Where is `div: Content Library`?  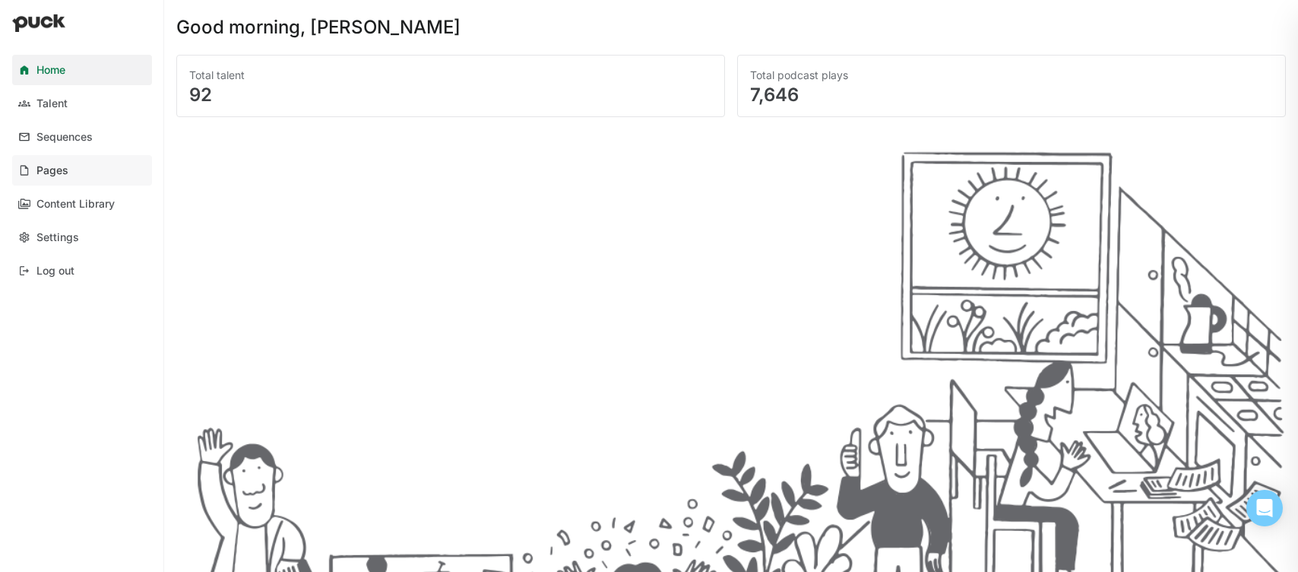 div: Content Library is located at coordinates (75, 204).